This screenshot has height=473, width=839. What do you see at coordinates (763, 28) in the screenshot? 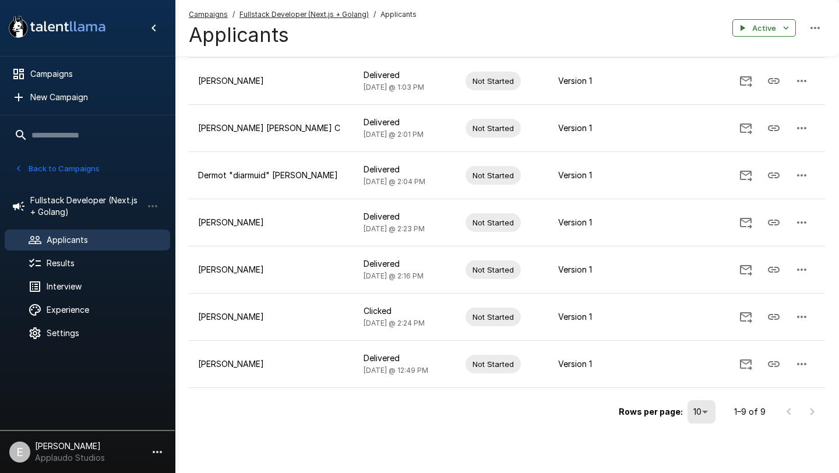
I see `button: Active` at bounding box center [763, 28].